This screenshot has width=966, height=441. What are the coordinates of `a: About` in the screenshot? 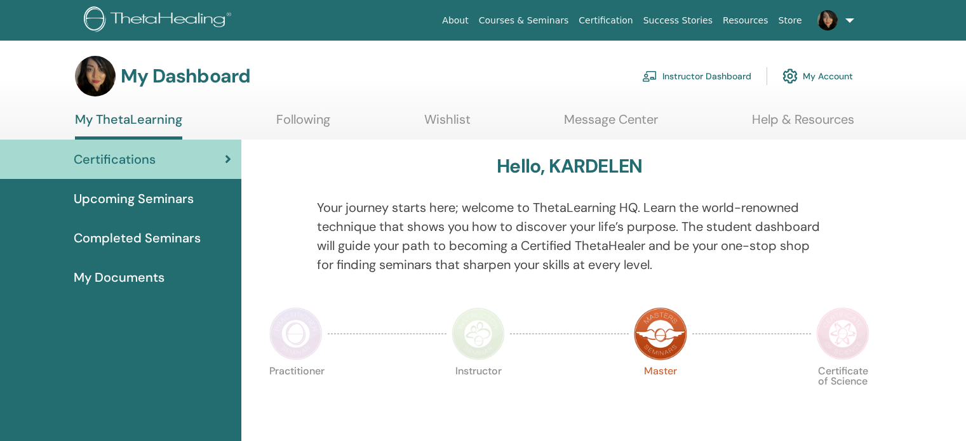 It's located at (455, 20).